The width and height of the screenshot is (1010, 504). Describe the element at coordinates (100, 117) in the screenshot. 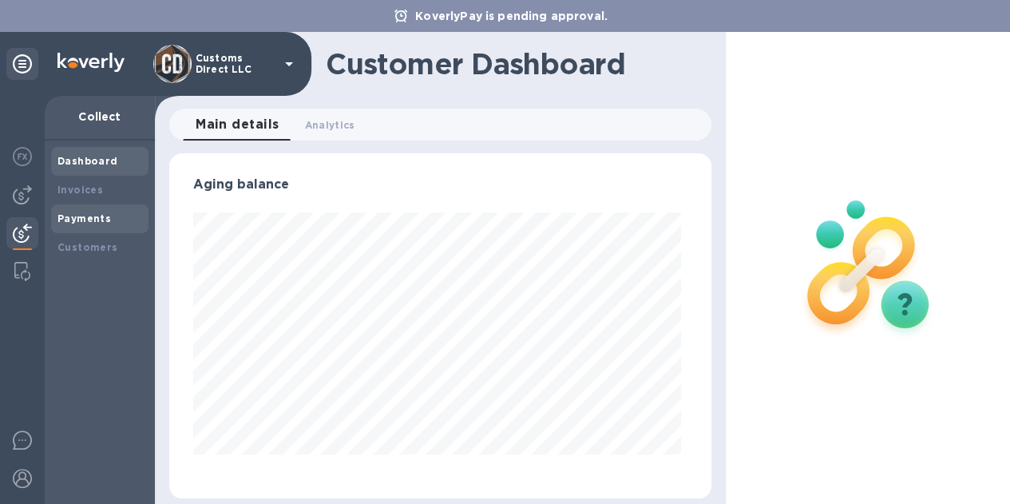

I see `p: Collect` at that location.